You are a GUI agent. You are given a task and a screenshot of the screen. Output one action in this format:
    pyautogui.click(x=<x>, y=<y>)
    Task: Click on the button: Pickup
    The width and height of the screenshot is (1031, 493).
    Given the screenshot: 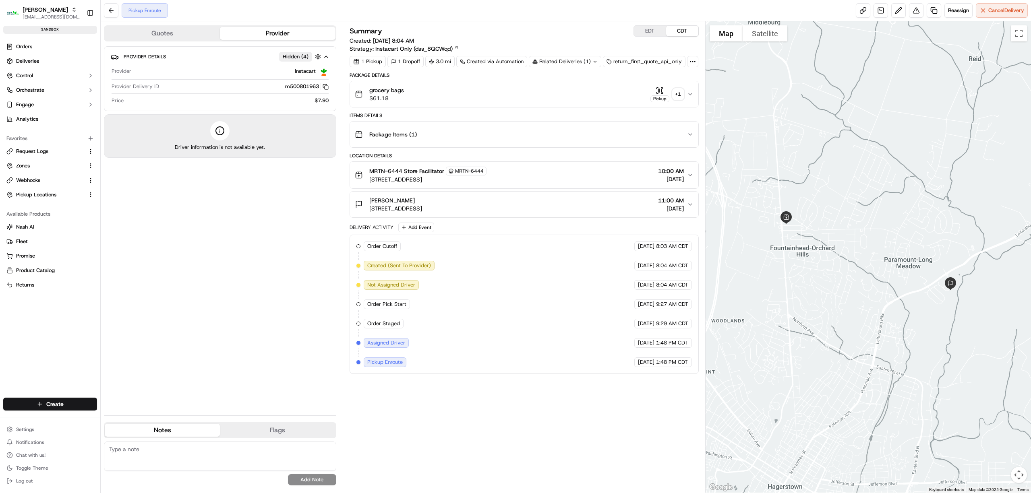 What is the action you would take?
    pyautogui.click(x=660, y=94)
    